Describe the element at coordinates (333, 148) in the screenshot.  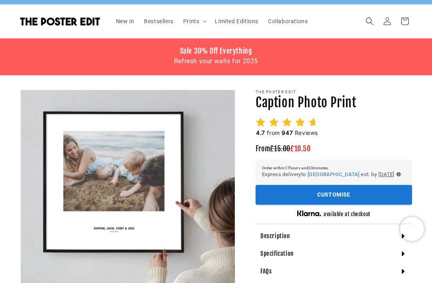
I see `h3: From` at that location.